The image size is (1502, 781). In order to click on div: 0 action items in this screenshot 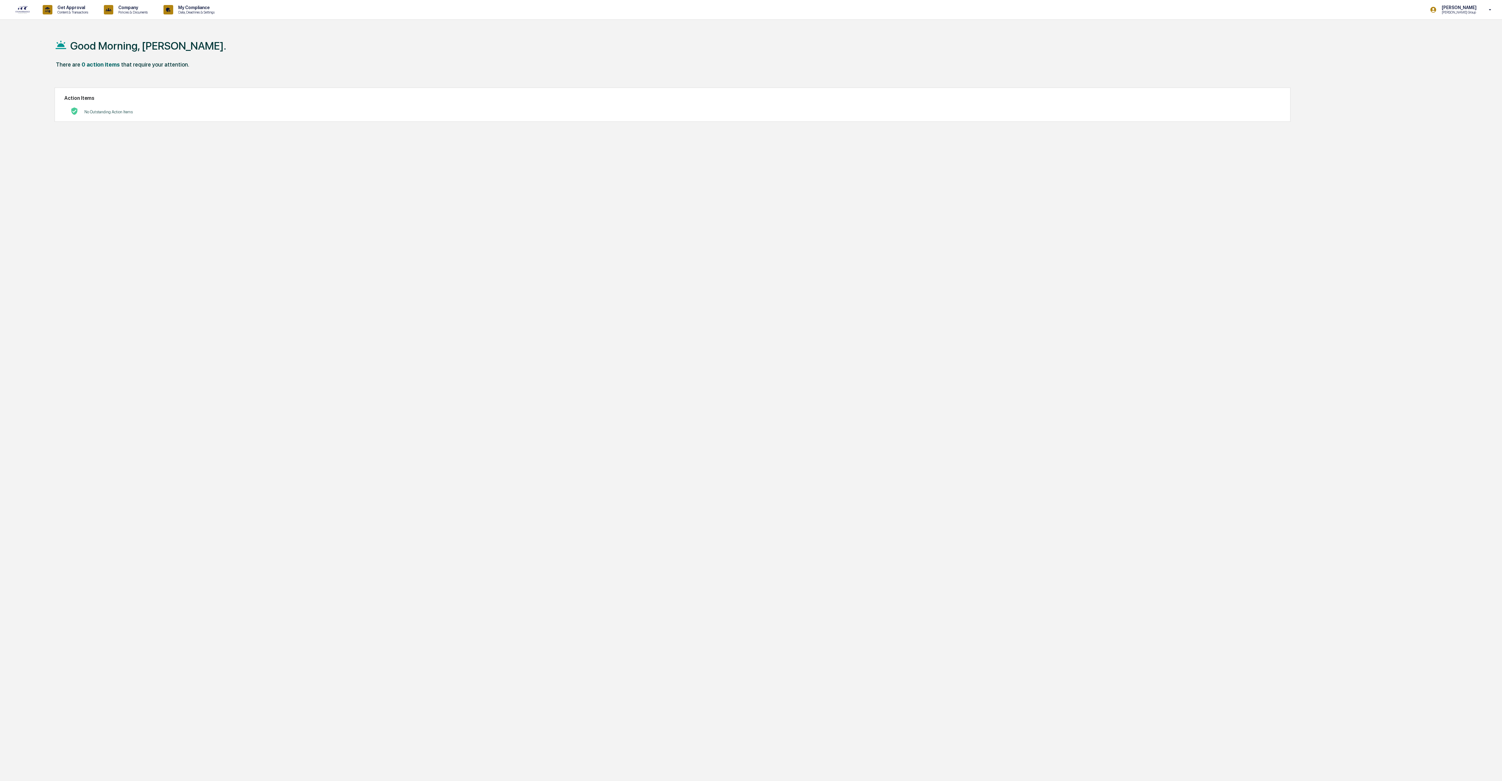, I will do `click(101, 64)`.